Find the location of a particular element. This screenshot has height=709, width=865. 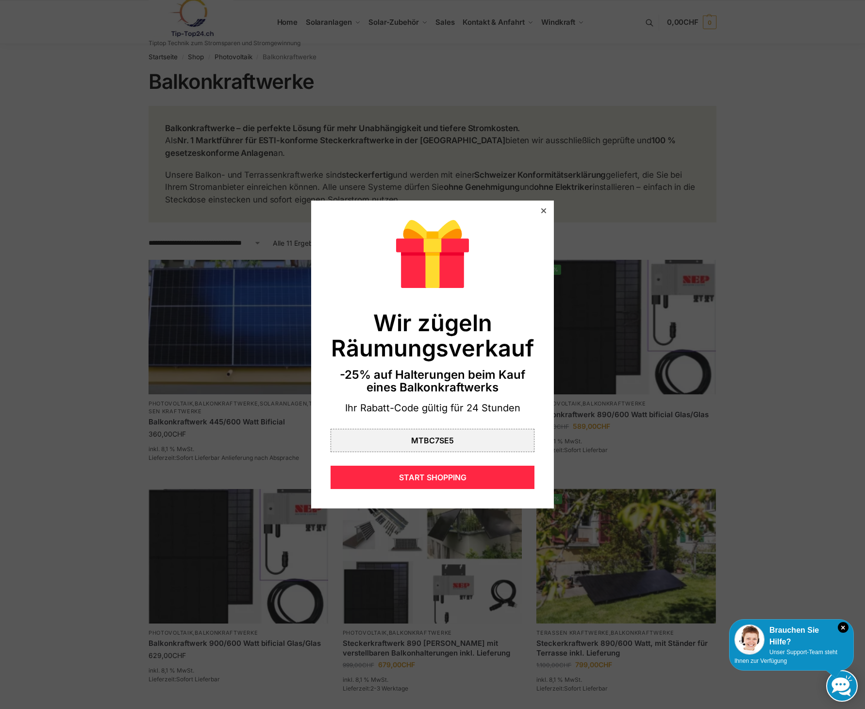

i: Schließen is located at coordinates (843, 627).